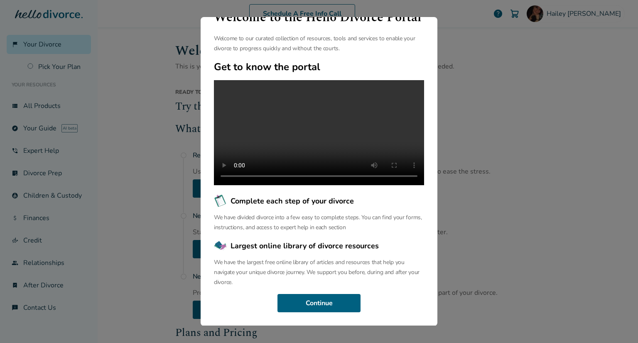 The image size is (638, 343). Describe the element at coordinates (319, 273) in the screenshot. I see `p: We have the largest free online library of articles and resources that help you navigate your uni...` at that location.